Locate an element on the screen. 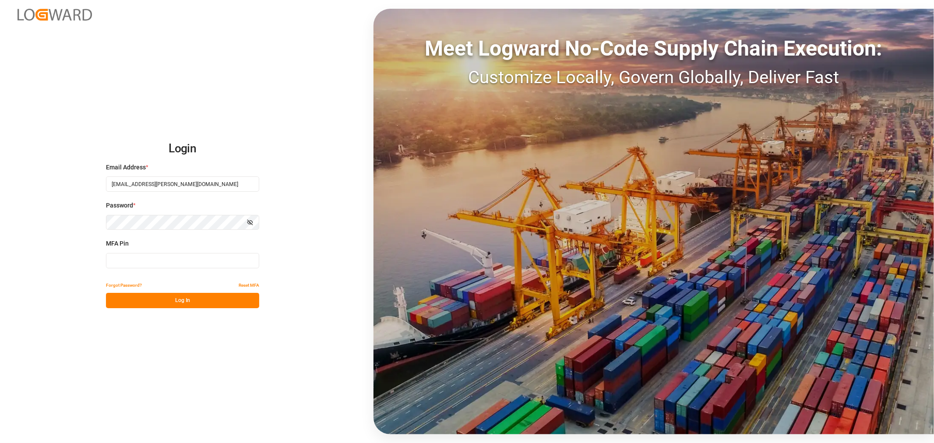 This screenshot has width=934, height=443. button: Reset MFA is located at coordinates (249, 285).